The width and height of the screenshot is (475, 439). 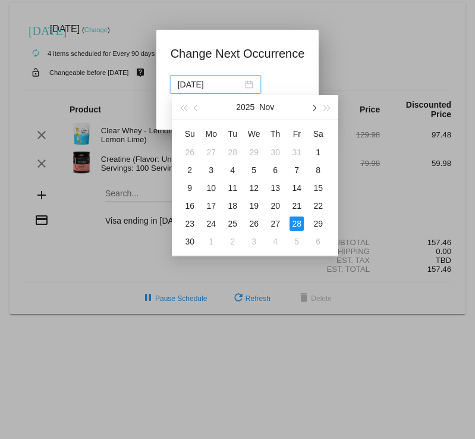 What do you see at coordinates (233, 134) in the screenshot?
I see `th: Tue` at bounding box center [233, 134].